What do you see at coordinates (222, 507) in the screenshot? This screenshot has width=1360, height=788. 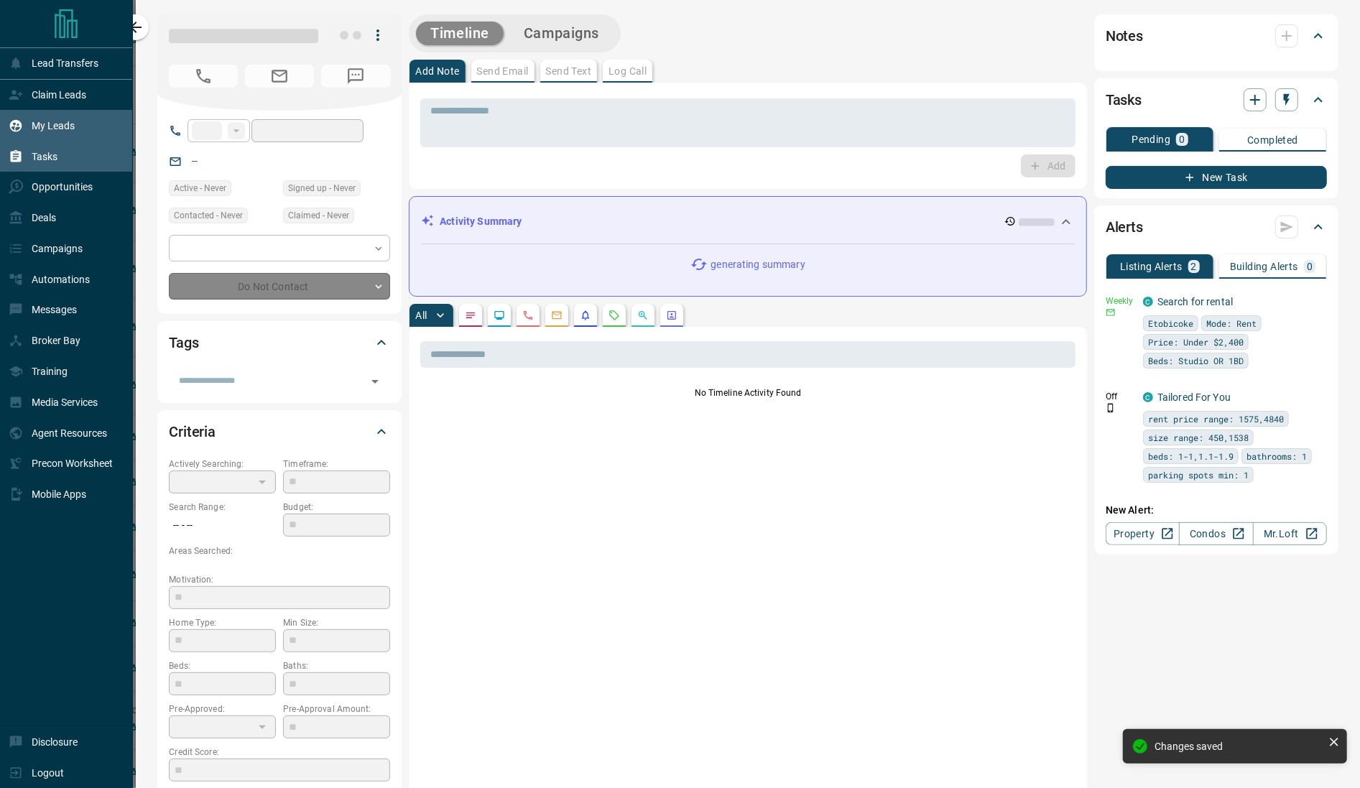 I see `p: Search Range:` at bounding box center [222, 507].